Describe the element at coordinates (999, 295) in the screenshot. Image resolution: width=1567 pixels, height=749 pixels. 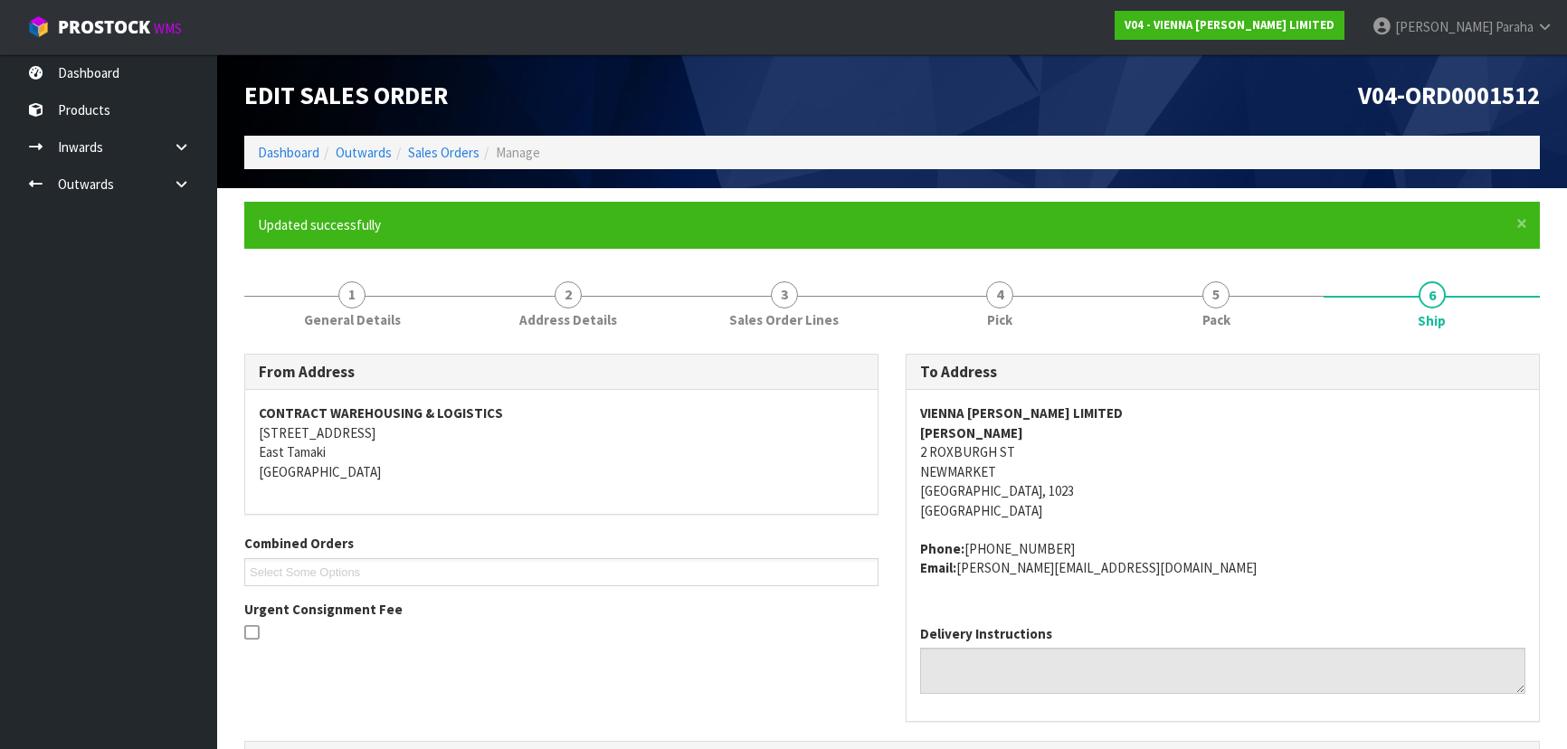
I see `span: 4` at that location.